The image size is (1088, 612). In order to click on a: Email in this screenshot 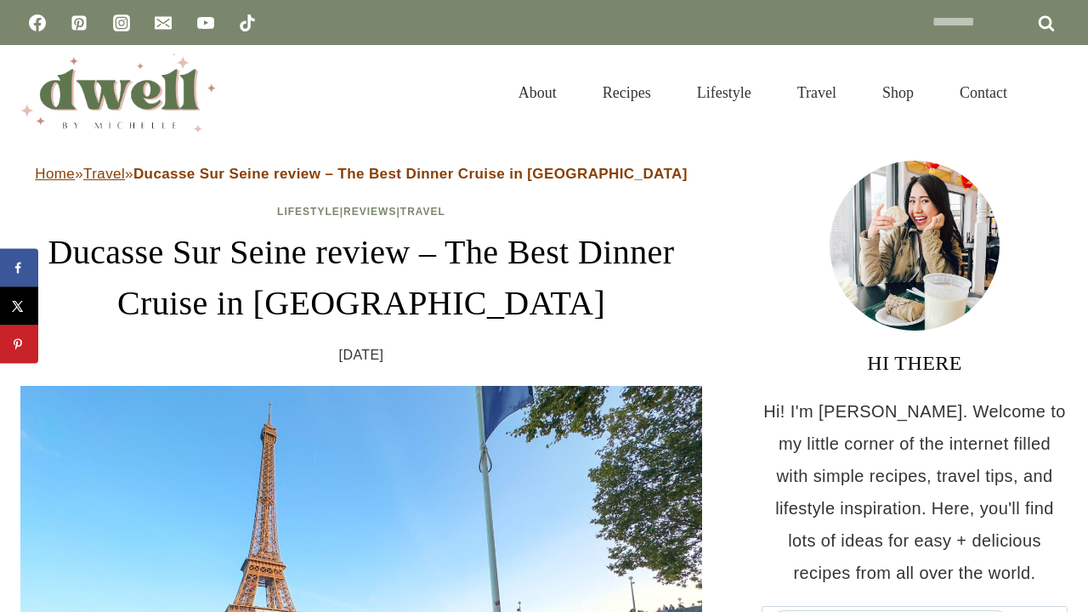, I will do `click(163, 23)`.